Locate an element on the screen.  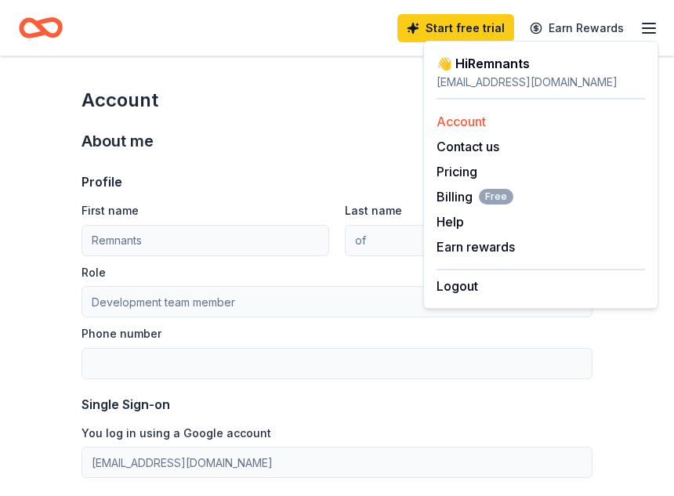
label: First name is located at coordinates (110, 211).